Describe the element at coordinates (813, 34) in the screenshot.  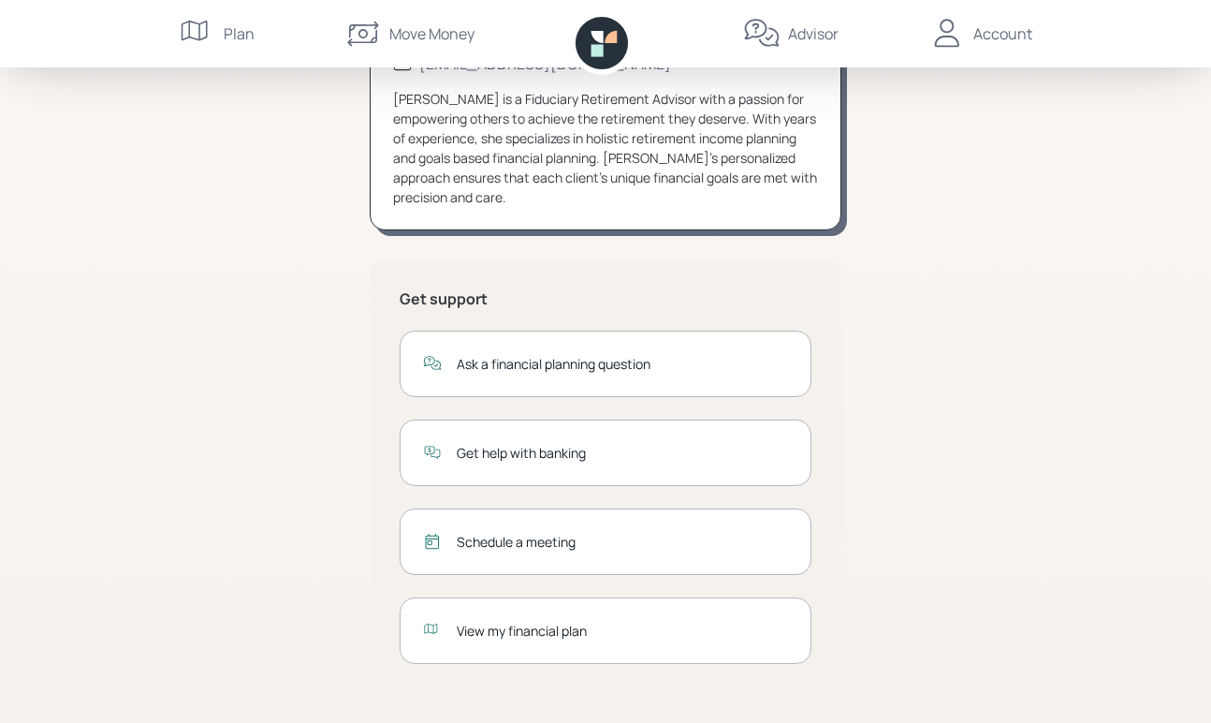
I see `div: Advisor` at that location.